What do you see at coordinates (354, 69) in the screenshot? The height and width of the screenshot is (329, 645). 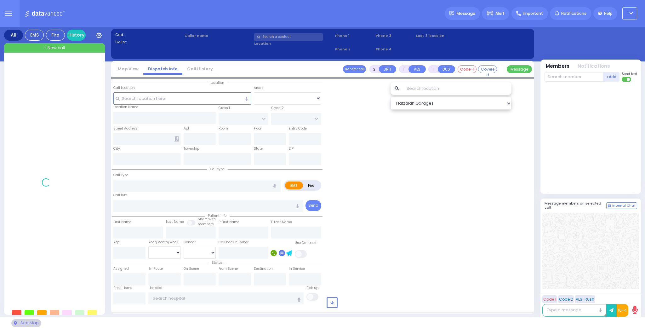 I see `button: Transfer call` at bounding box center [354, 69].